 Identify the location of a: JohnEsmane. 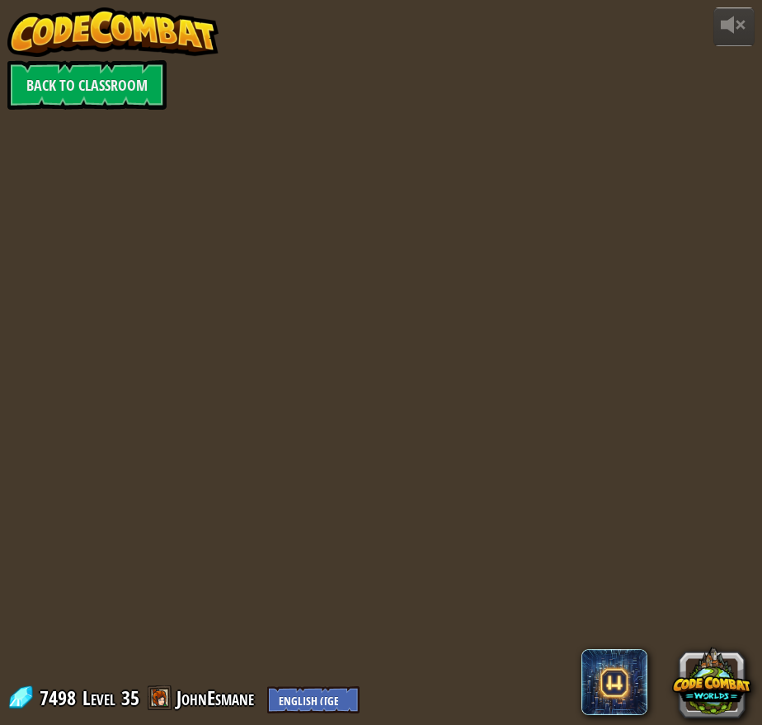
(218, 698).